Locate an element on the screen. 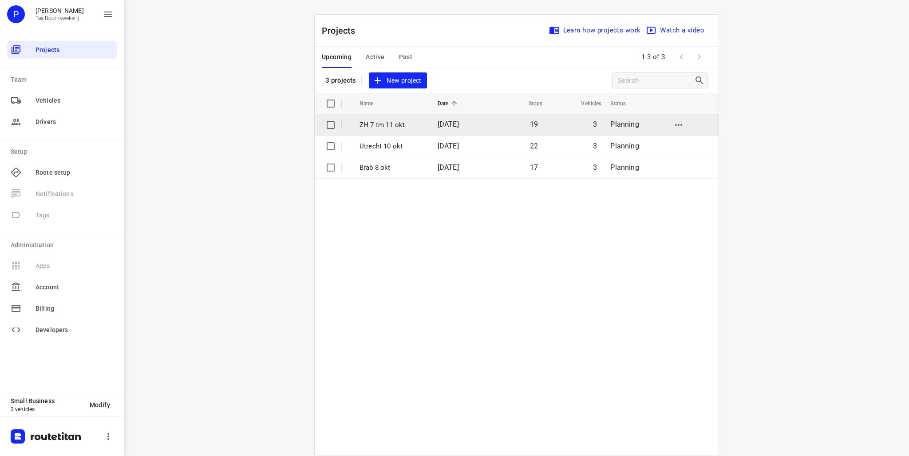  div: Search is located at coordinates (701, 80).